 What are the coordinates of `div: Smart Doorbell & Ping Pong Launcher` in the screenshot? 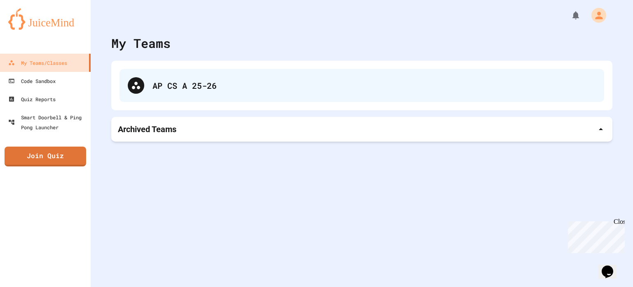 It's located at (48, 122).